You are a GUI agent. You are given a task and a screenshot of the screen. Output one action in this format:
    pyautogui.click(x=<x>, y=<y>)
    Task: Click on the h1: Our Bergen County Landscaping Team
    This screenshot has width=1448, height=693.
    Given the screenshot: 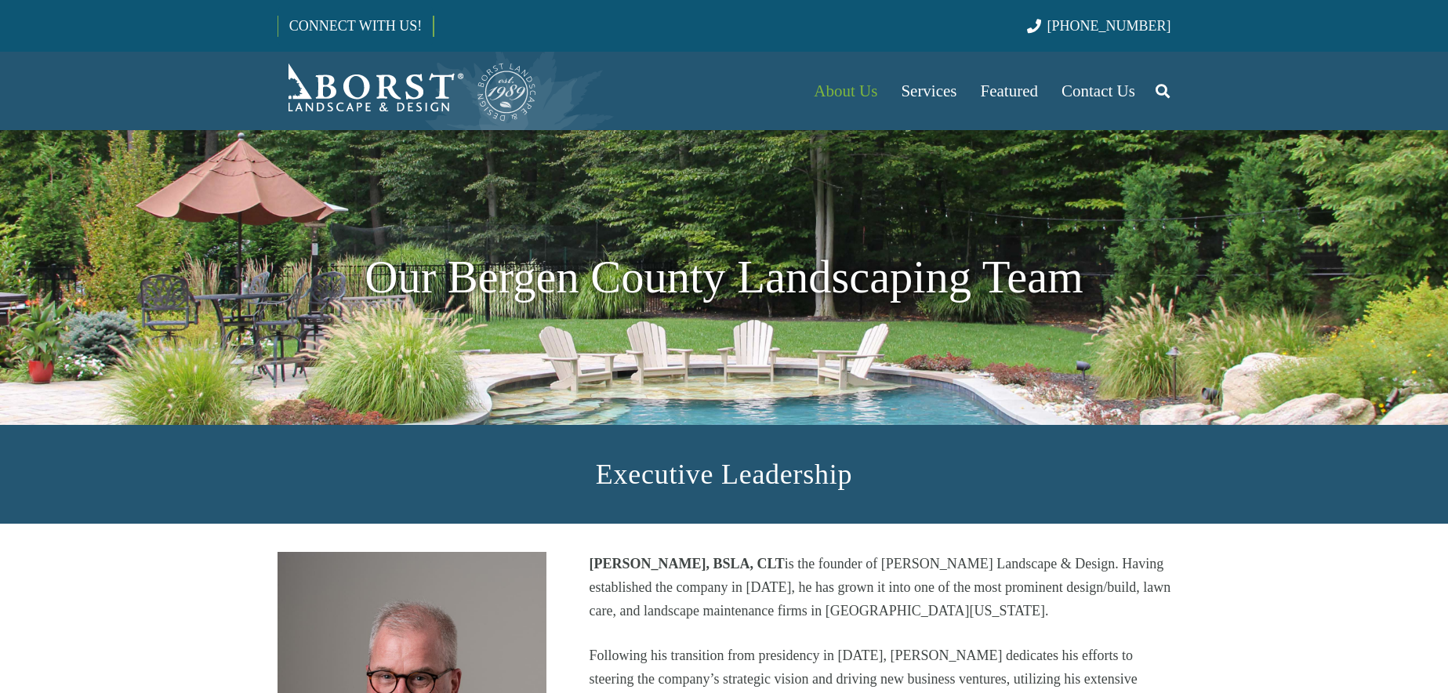 What is the action you would take?
    pyautogui.click(x=724, y=277)
    